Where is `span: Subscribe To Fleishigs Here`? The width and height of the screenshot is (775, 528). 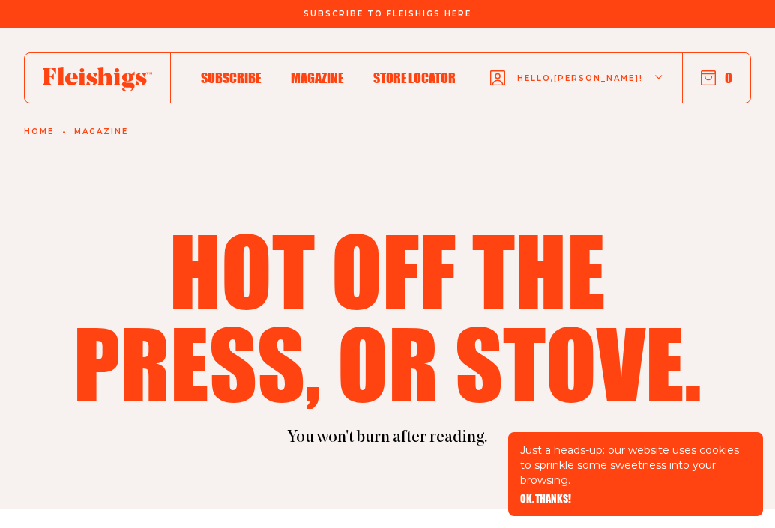
span: Subscribe To Fleishigs Here is located at coordinates (387, 14).